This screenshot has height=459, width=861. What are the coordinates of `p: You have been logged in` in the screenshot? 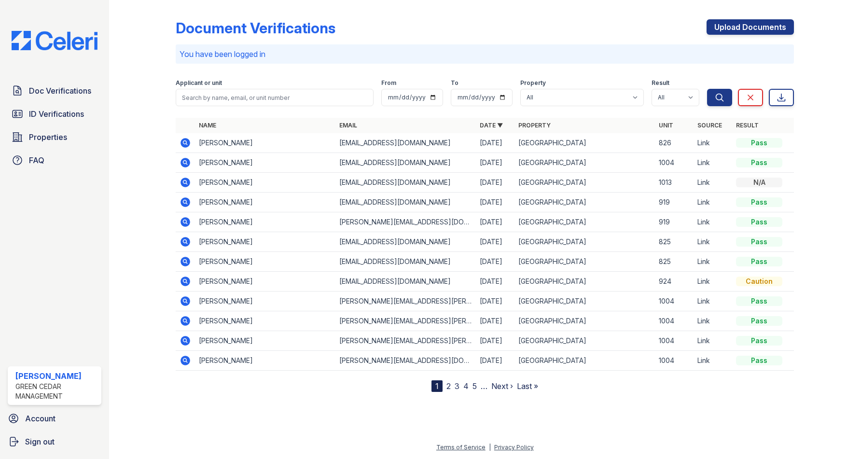 It's located at (485, 54).